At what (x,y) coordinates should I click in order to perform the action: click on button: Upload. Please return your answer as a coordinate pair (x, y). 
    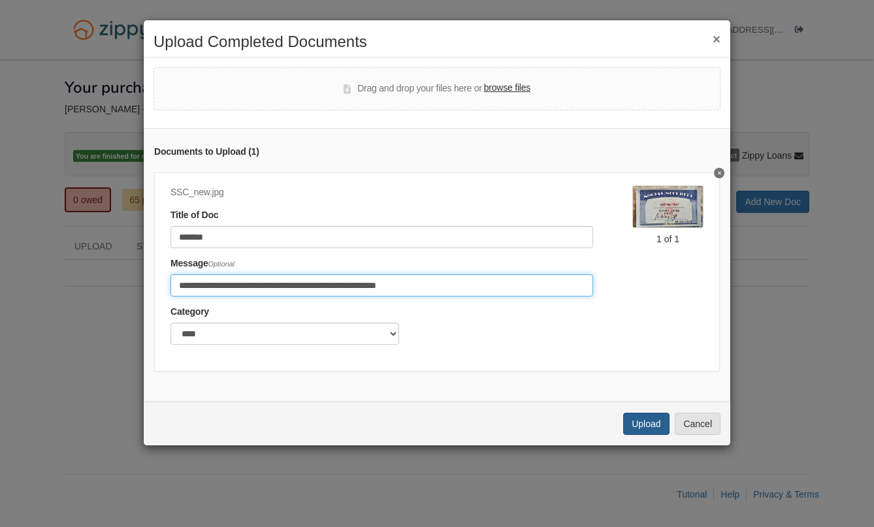
    Looking at the image, I should click on (646, 424).